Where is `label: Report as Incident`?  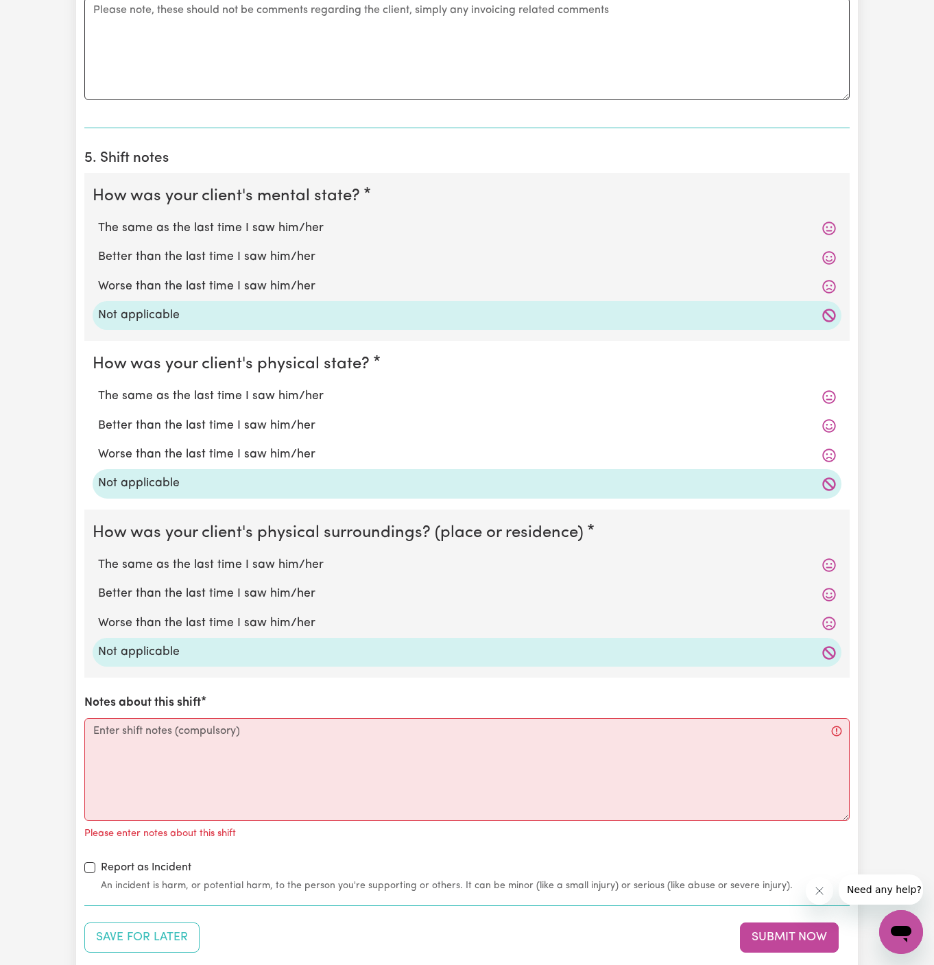
label: Report as Incident is located at coordinates (146, 868).